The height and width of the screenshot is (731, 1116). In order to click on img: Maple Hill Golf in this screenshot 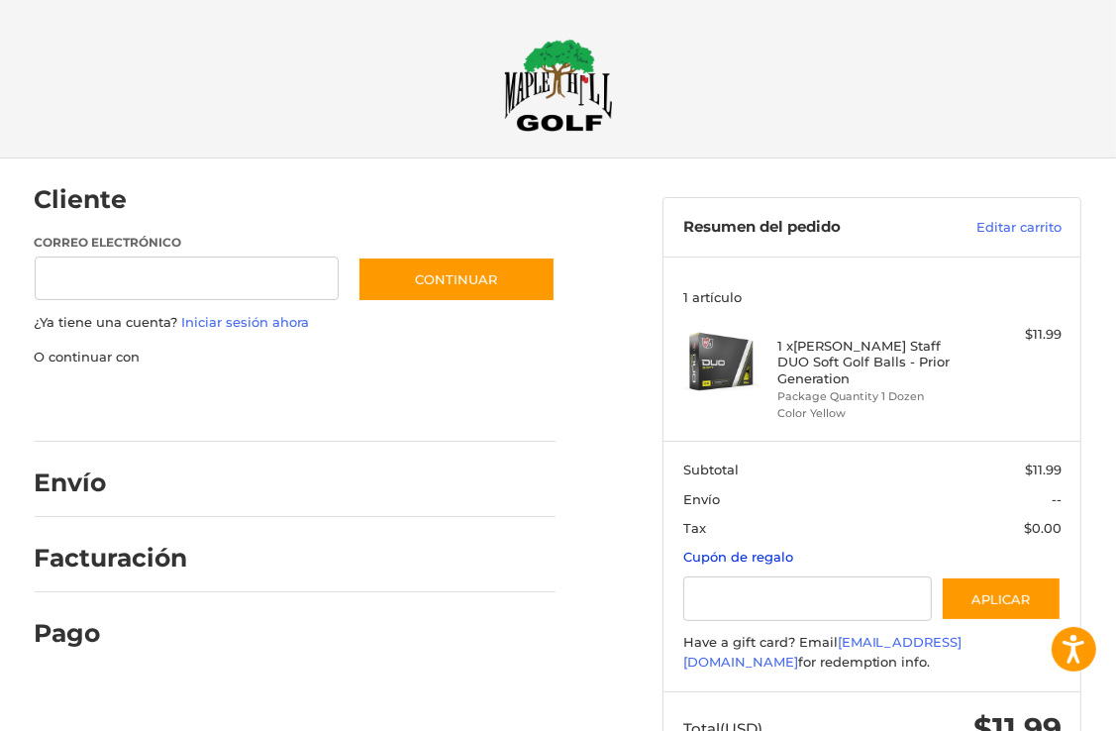, I will do `click(558, 85)`.